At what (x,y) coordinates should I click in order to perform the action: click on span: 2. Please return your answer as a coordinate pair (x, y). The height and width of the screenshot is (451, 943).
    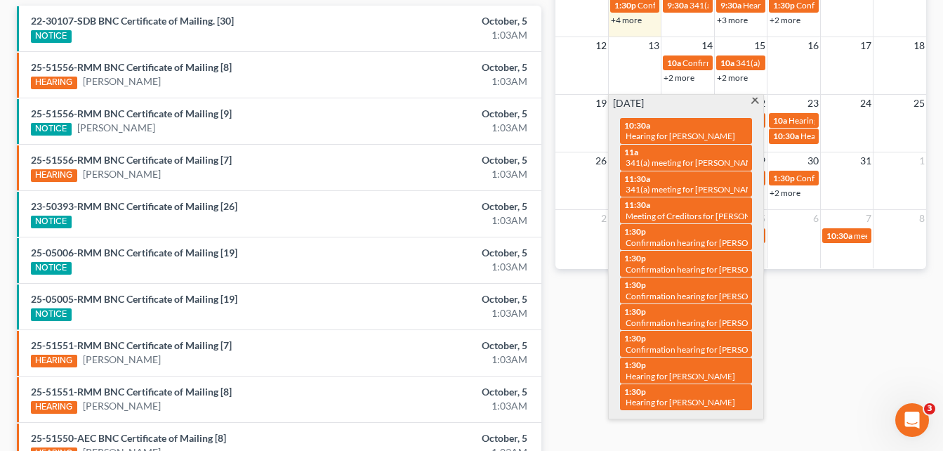
    Looking at the image, I should click on (604, 218).